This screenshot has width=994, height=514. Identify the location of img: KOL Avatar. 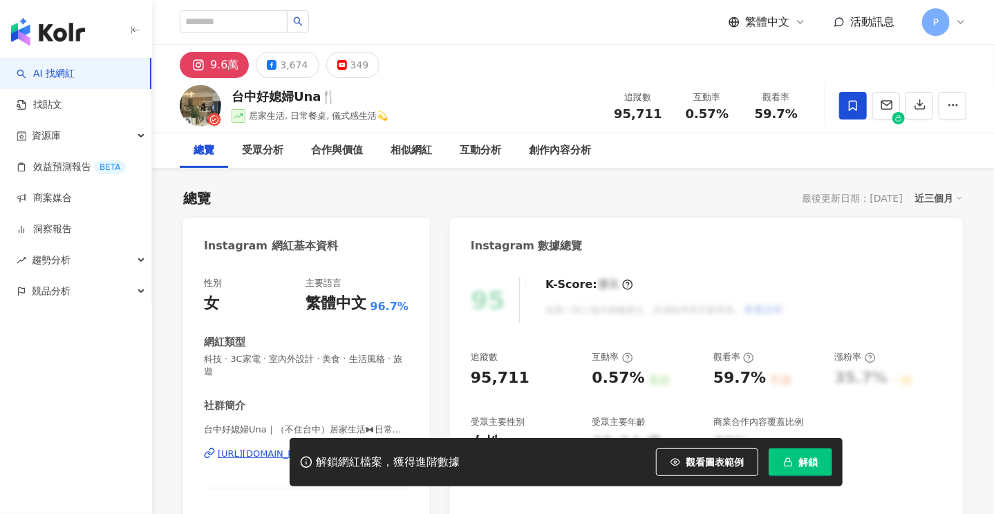
(200, 106).